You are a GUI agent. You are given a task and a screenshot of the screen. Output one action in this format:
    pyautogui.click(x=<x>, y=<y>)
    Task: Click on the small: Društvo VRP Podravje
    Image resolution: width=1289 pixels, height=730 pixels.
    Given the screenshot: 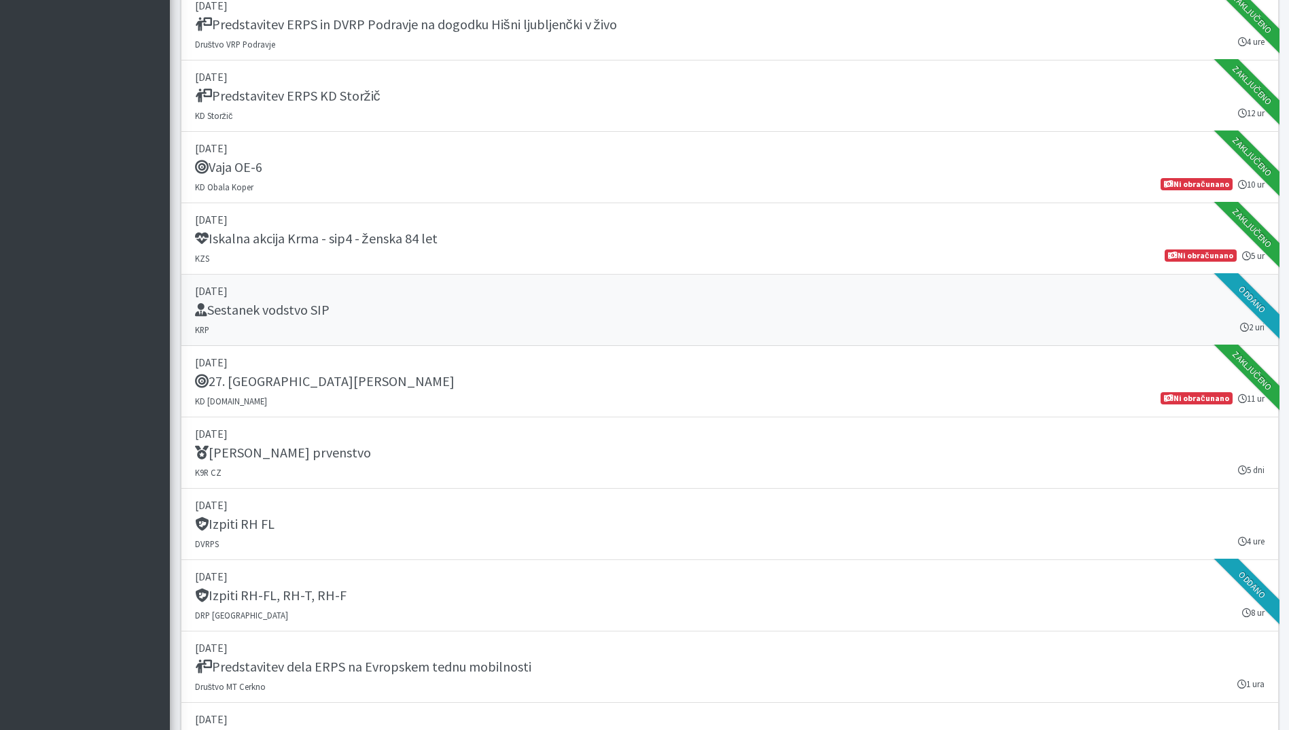 What is the action you would take?
    pyautogui.click(x=235, y=44)
    